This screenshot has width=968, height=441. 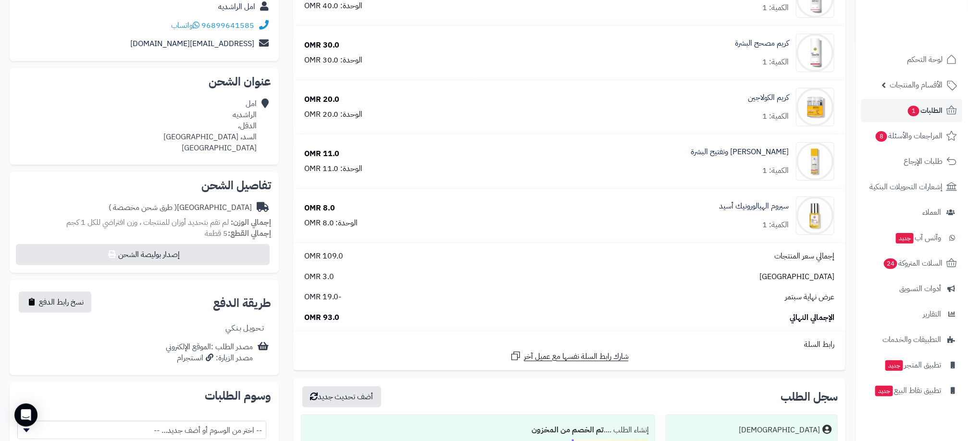 I want to click on span: لم تقم بتحديد أوزان للمنتجات ، وزن افتراضي للكل 1 كجم, so click(x=148, y=223).